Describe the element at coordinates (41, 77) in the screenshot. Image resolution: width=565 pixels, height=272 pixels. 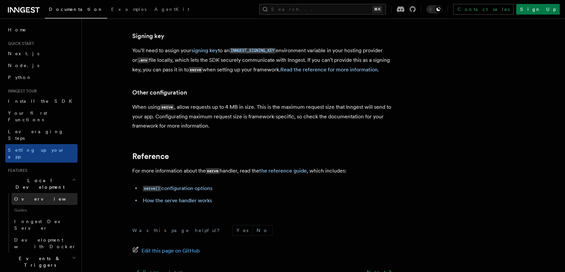
I see `a: Python` at that location.